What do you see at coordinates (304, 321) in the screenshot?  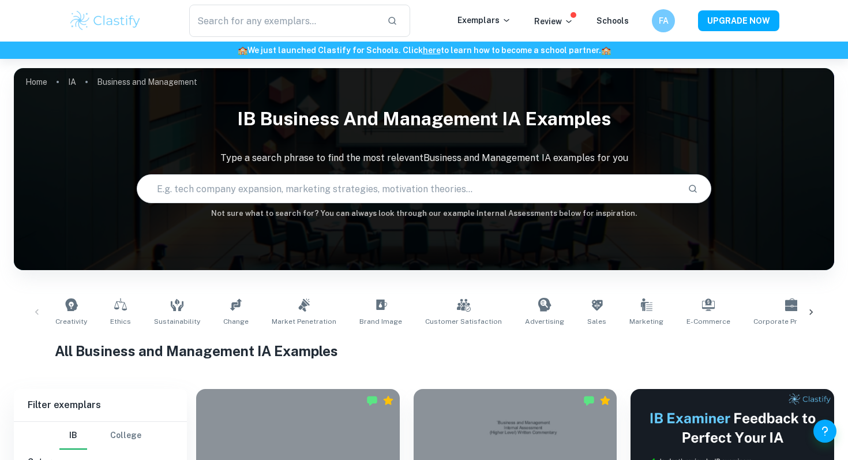 I see `span: Market Penetration` at bounding box center [304, 321].